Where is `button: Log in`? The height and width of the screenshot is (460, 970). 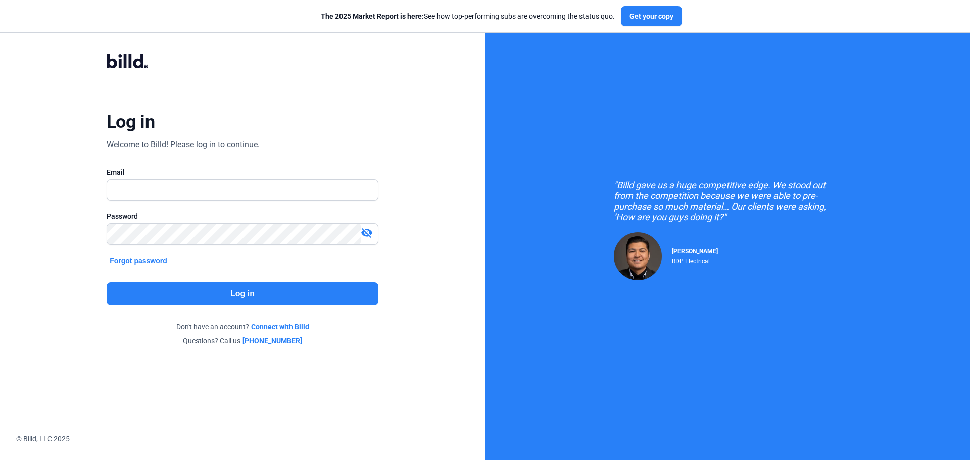 button: Log in is located at coordinates (243, 294).